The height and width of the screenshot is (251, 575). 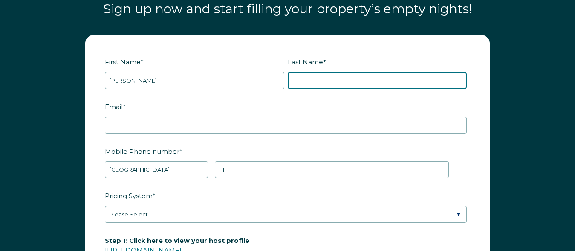 What do you see at coordinates (305, 62) in the screenshot?
I see `span: Last Name` at bounding box center [305, 62].